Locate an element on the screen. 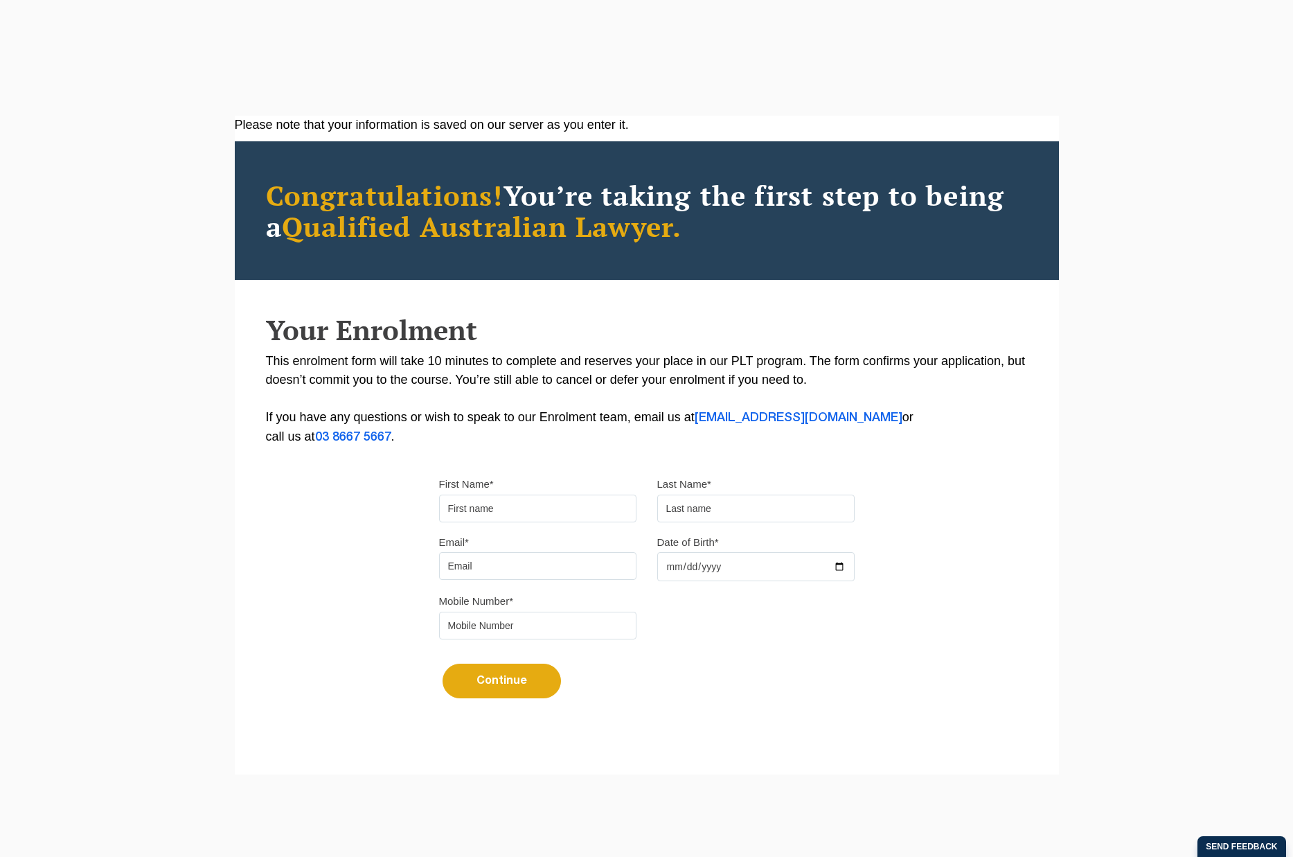  p: This enrolment form will take 10 minutes to complete and reserves your place in our PLT program. ... is located at coordinates (647, 399).